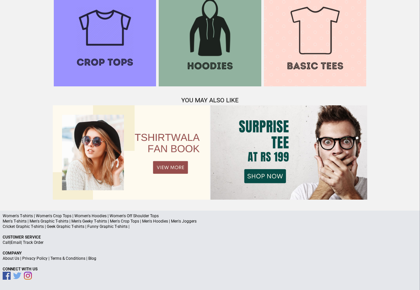 Image resolution: width=420 pixels, height=290 pixels. I want to click on p: Cricket Graphic T-shirts | Geek Graphic T-shirts | Funny Graphic T-shirts |, so click(210, 226).